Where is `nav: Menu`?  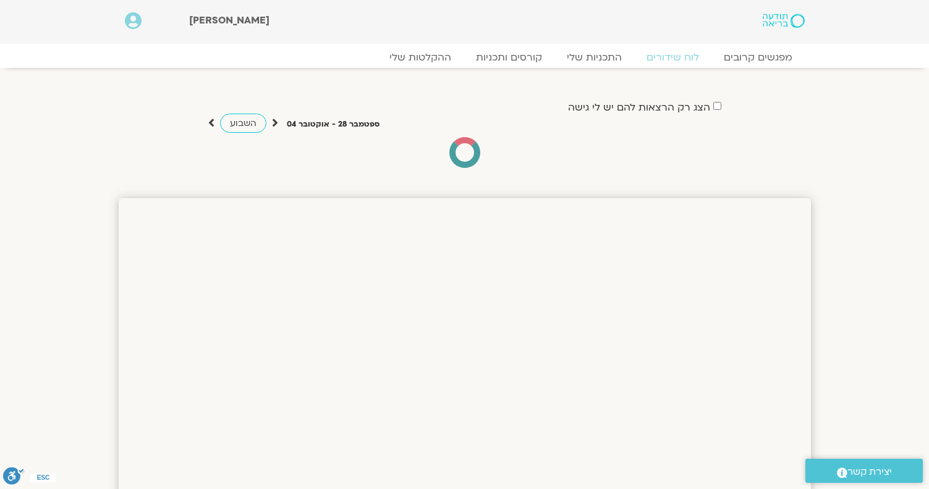 nav: Menu is located at coordinates (465, 57).